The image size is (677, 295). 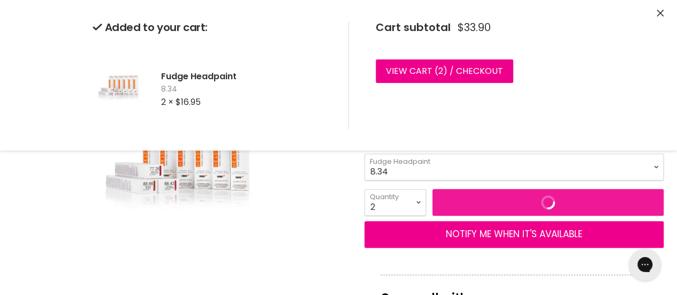 I want to click on h2: Fudge Headpaint, so click(x=246, y=76).